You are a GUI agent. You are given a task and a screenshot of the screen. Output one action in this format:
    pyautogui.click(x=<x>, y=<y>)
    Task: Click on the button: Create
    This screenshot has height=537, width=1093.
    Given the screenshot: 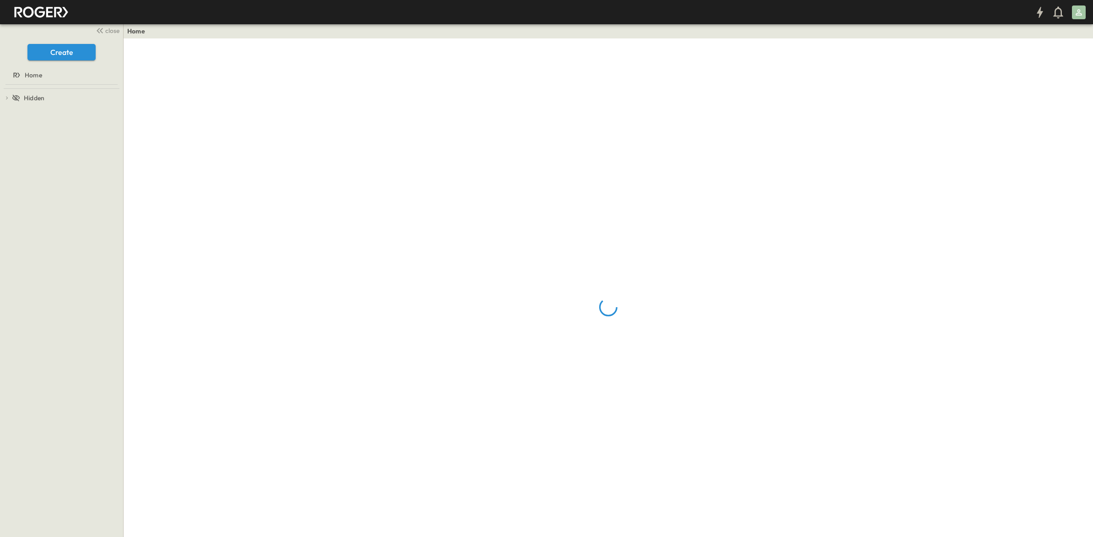 What is the action you would take?
    pyautogui.click(x=61, y=52)
    